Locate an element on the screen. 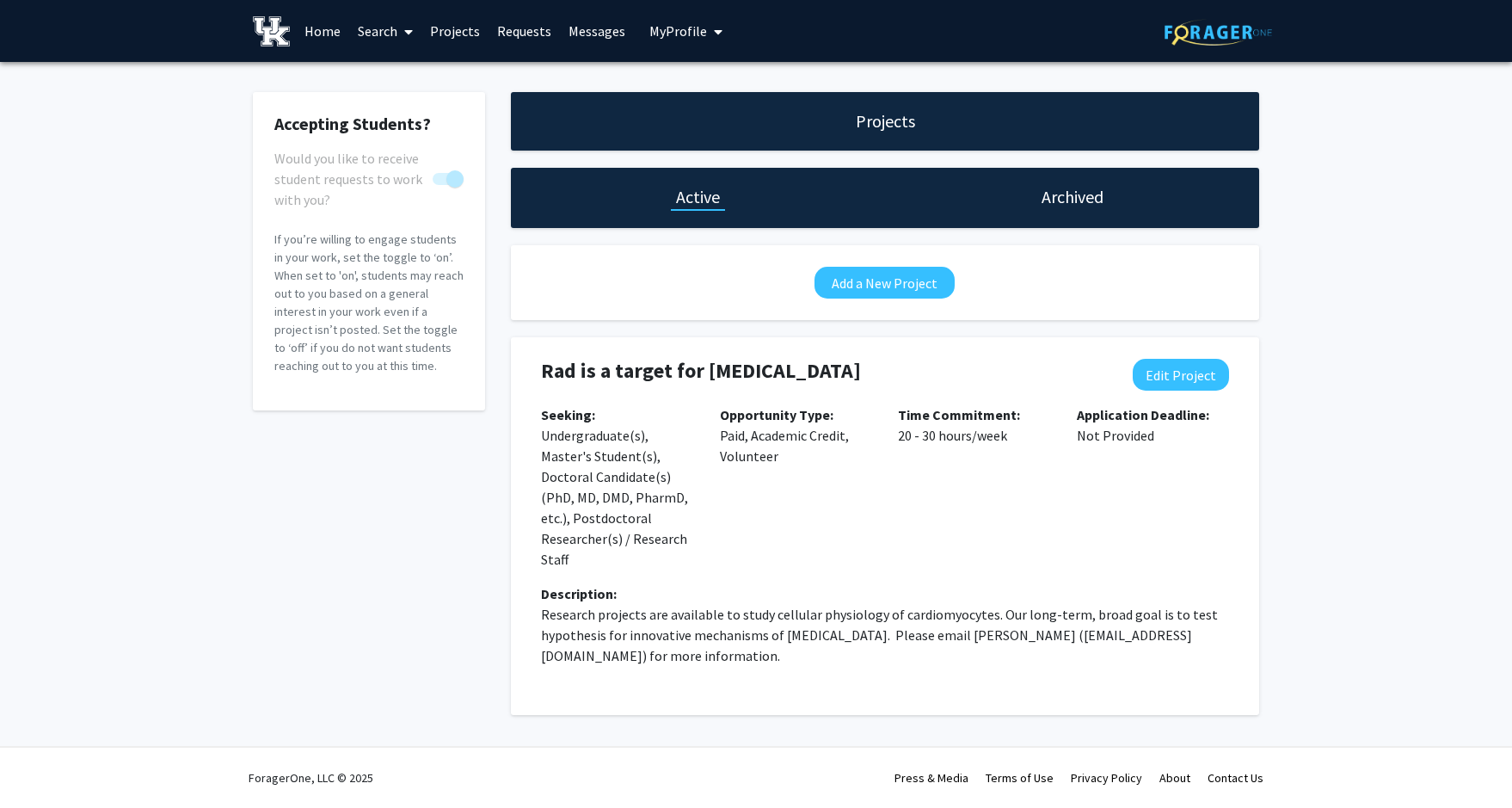  a: Requests is located at coordinates (524, 31).